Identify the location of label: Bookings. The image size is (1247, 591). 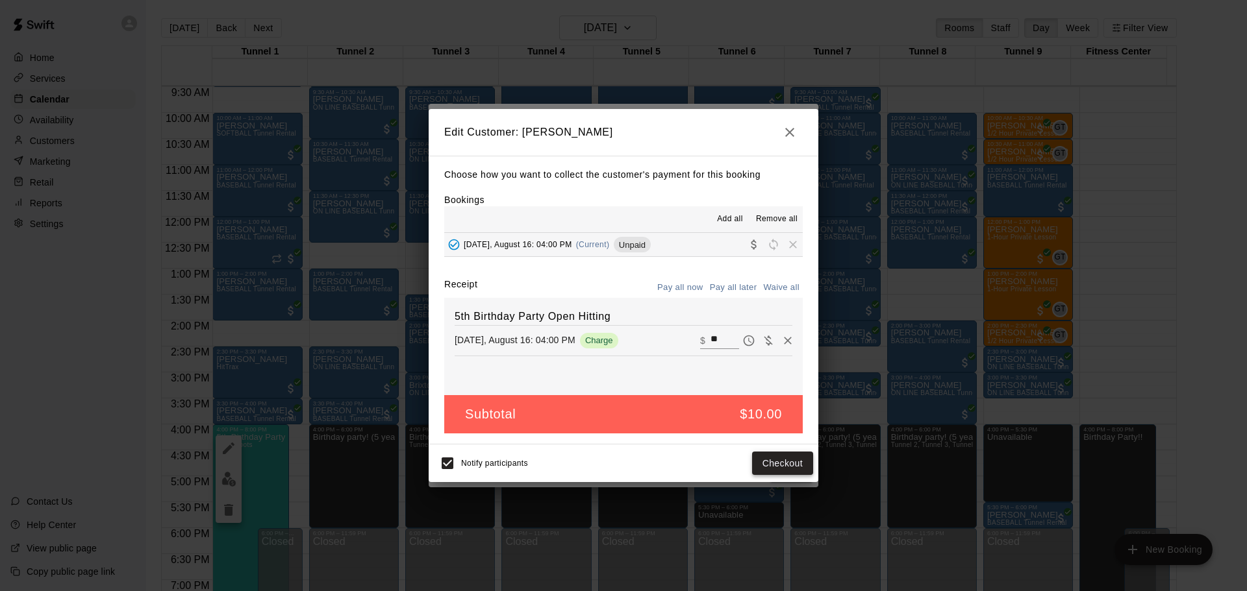
(464, 200).